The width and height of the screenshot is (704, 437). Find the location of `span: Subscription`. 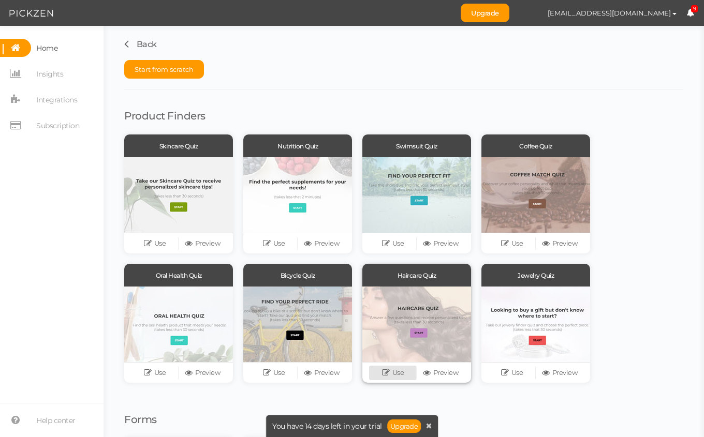

span: Subscription is located at coordinates (57, 126).